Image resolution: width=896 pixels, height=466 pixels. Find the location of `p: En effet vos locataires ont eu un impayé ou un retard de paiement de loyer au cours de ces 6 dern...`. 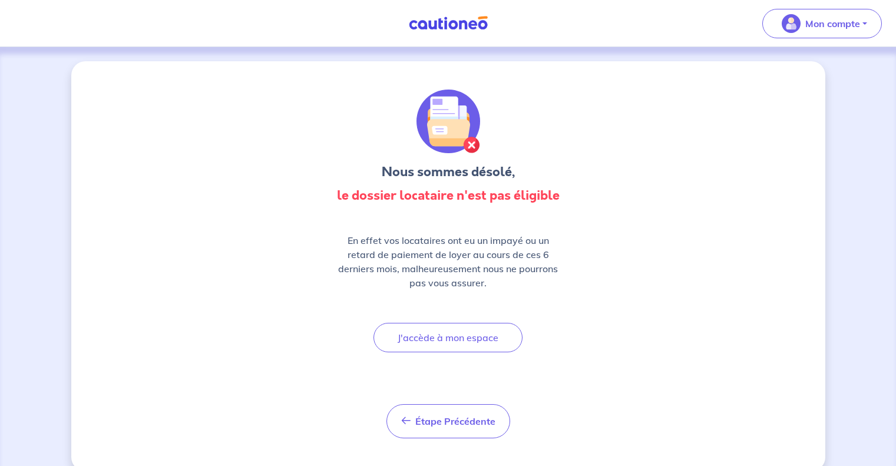

p: En effet vos locataires ont eu un impayé ou un retard de paiement de loyer au cours de ces 6 dern... is located at coordinates (448, 262).